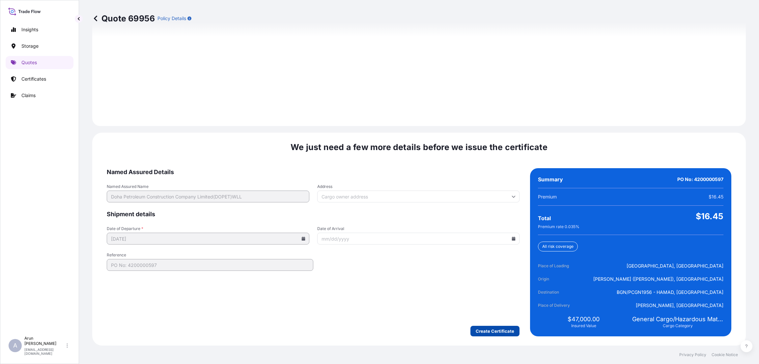 Image resolution: width=759 pixels, height=364 pixels. What do you see at coordinates (583, 319) in the screenshot?
I see `span: $47,000.00` at bounding box center [583, 319].